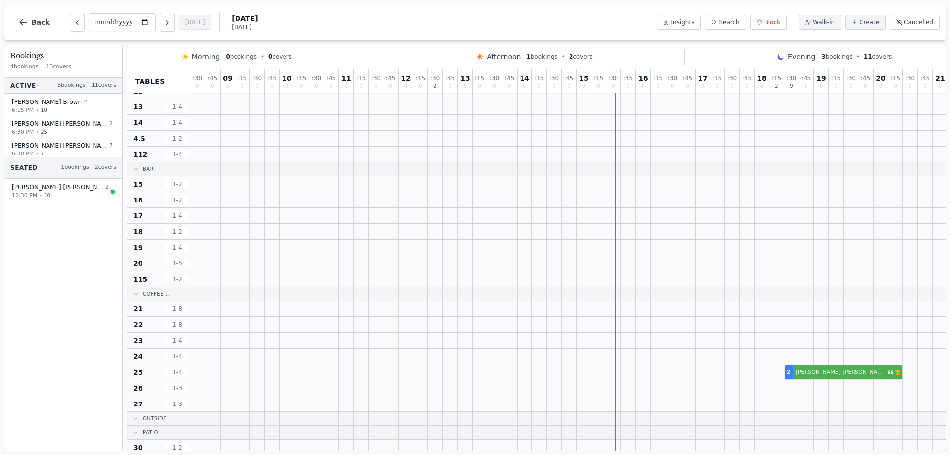 The width and height of the screenshot is (950, 455). What do you see at coordinates (542, 57) in the screenshot?
I see `span: bookings` at bounding box center [542, 57].